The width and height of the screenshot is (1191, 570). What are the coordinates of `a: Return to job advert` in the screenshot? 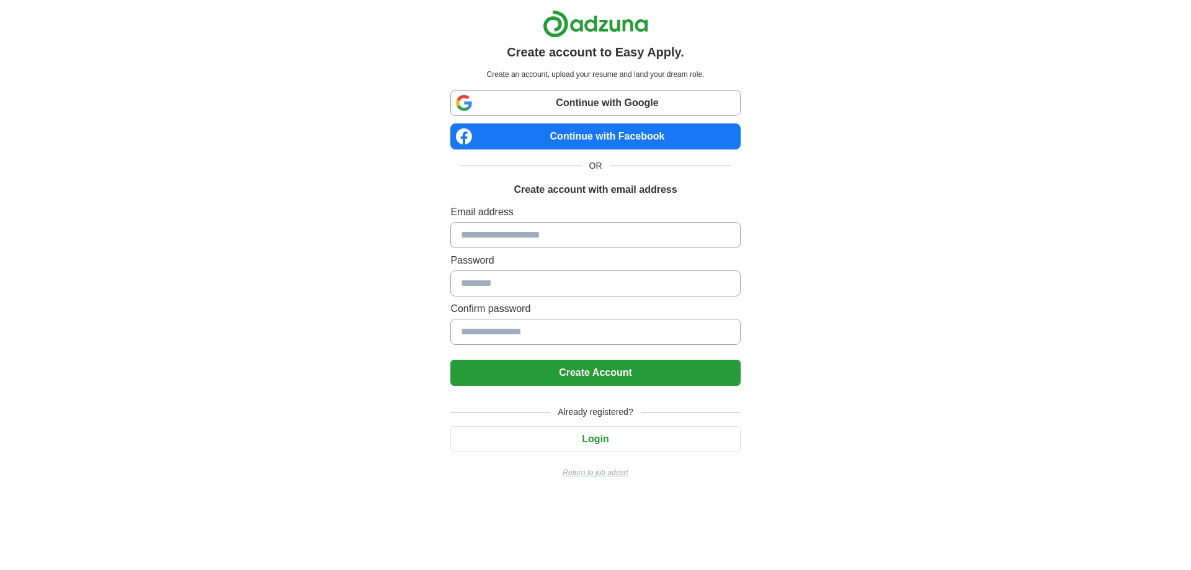 It's located at (595, 473).